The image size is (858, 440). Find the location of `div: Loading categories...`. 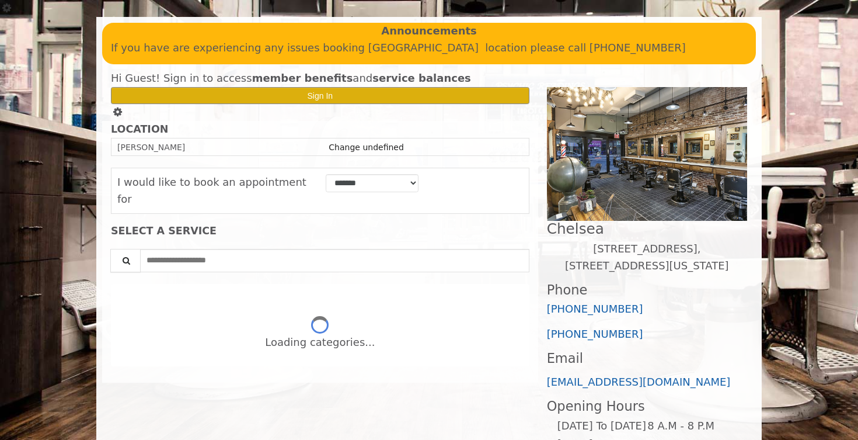

div: Loading categories... is located at coordinates (320, 342).